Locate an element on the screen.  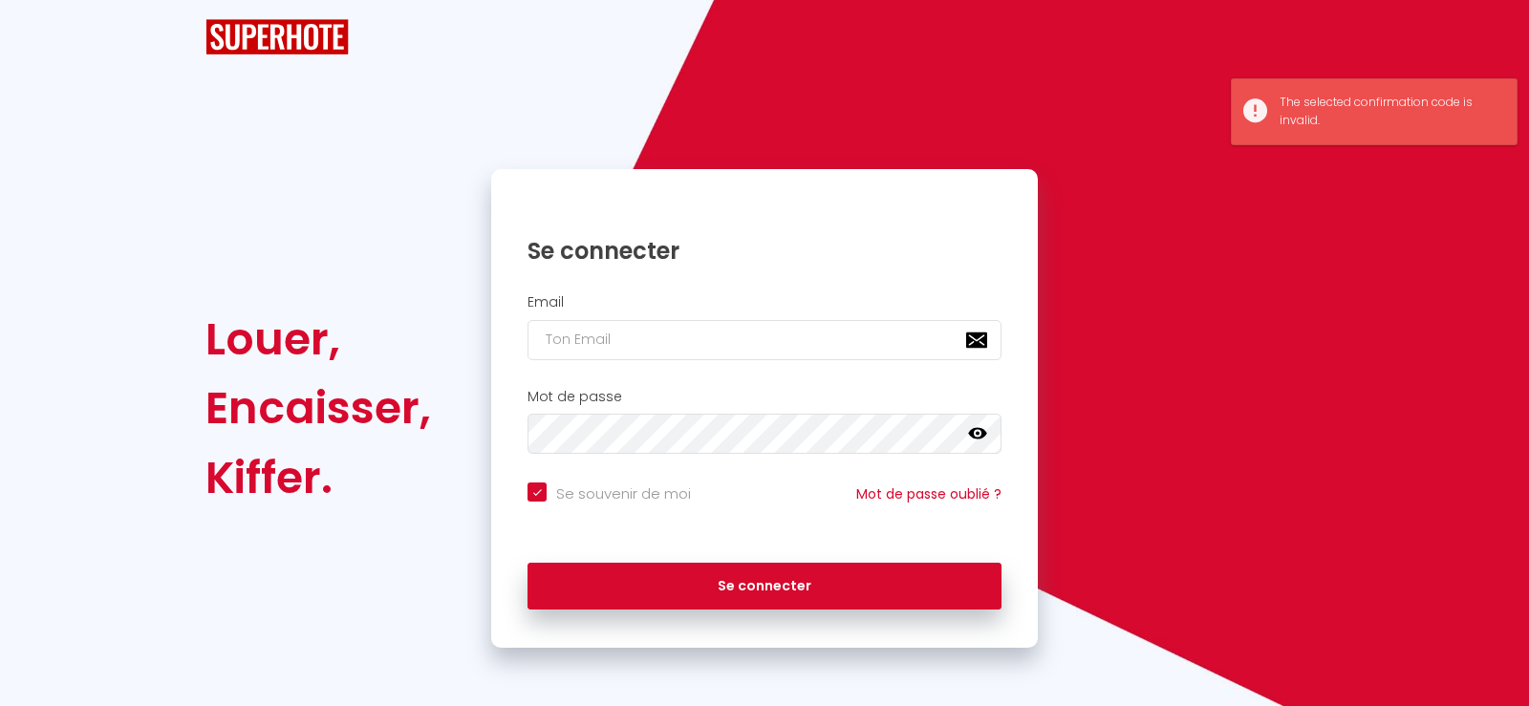
div: The selected confirmation code is invalid. is located at coordinates (1389, 112).